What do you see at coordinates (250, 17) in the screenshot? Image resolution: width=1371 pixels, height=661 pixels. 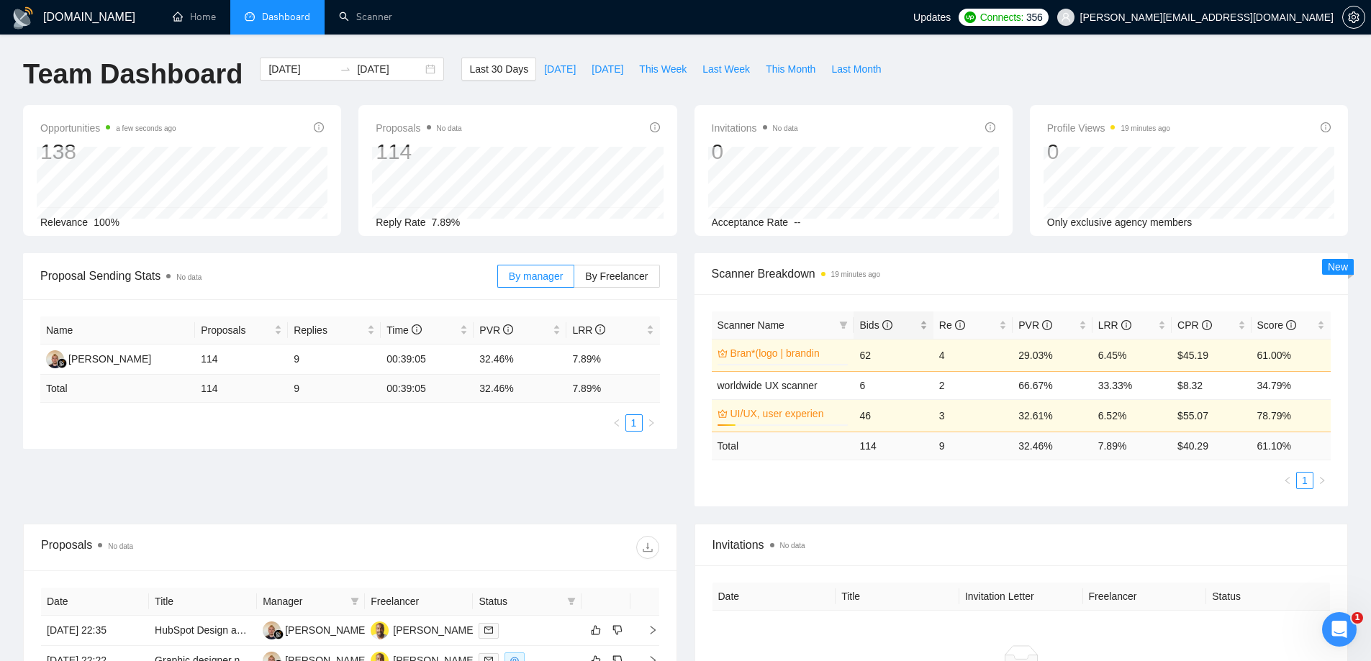 I see `span: dashboard` at bounding box center [250, 17].